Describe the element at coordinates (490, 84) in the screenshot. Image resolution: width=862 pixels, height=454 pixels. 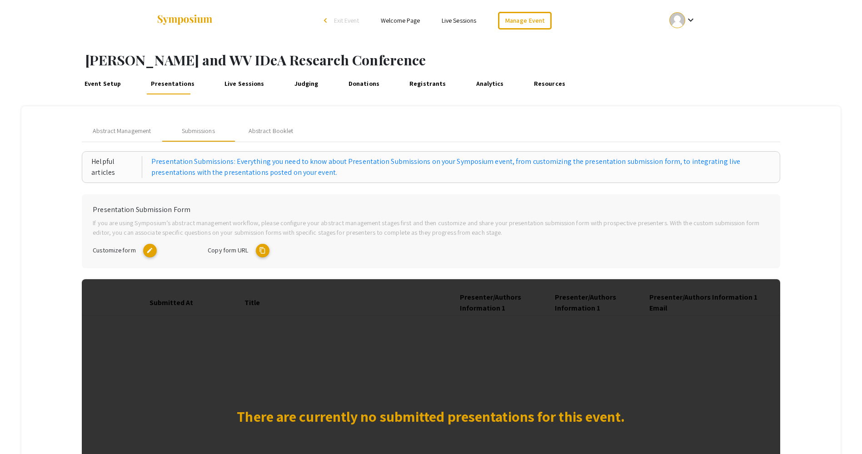
I see `a: Analytics` at that location.